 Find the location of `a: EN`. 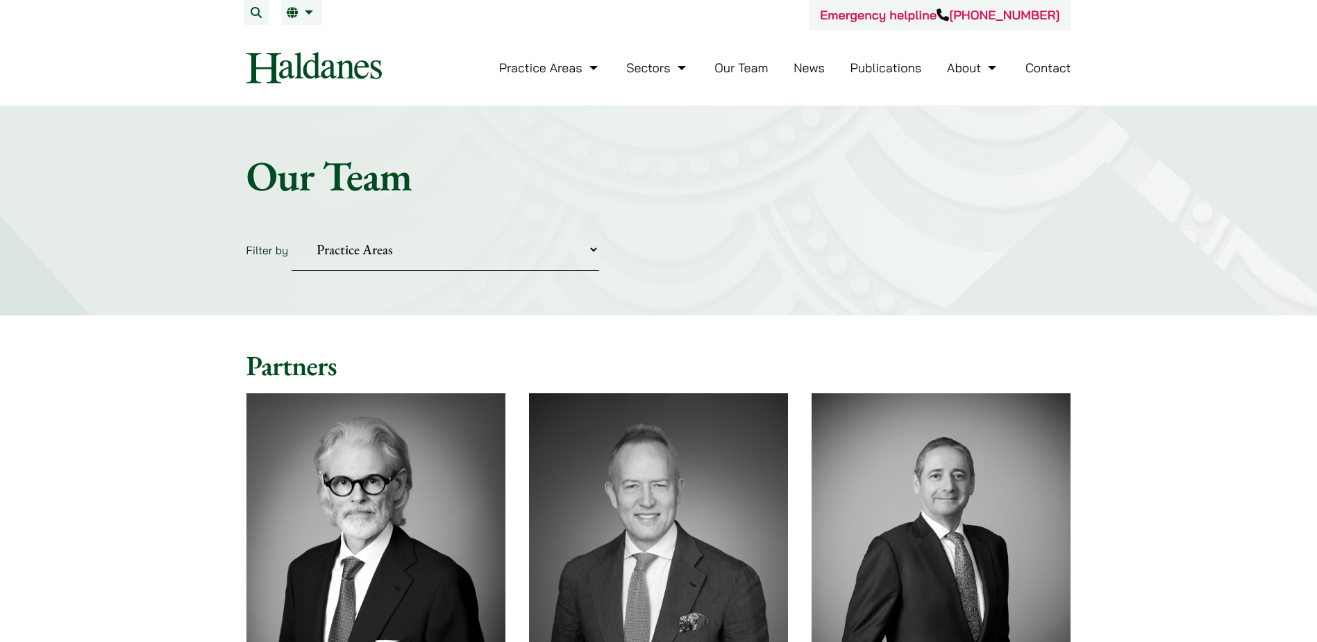

a: EN is located at coordinates (301, 13).